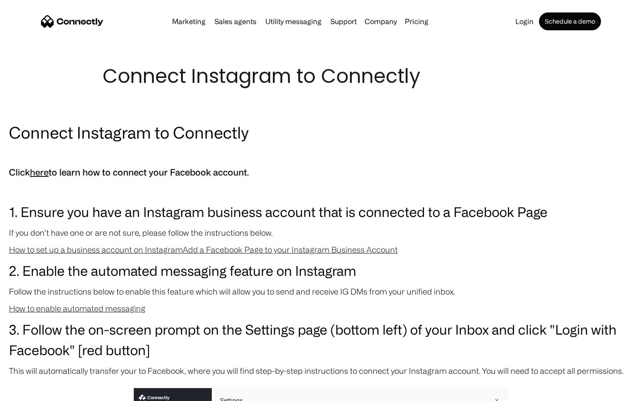 Image resolution: width=642 pixels, height=401 pixels. What do you see at coordinates (321, 172) in the screenshot?
I see `h5: Click to learn how to connect your Facebook account.` at bounding box center [321, 172].